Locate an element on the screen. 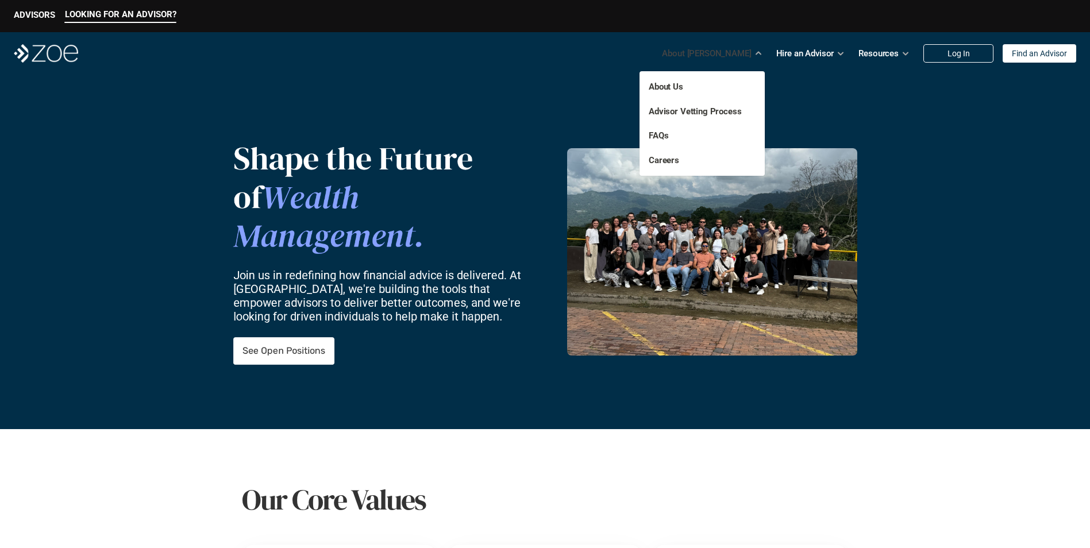 Image resolution: width=1090 pixels, height=548 pixels. p: See Open Positions is located at coordinates (284, 351).